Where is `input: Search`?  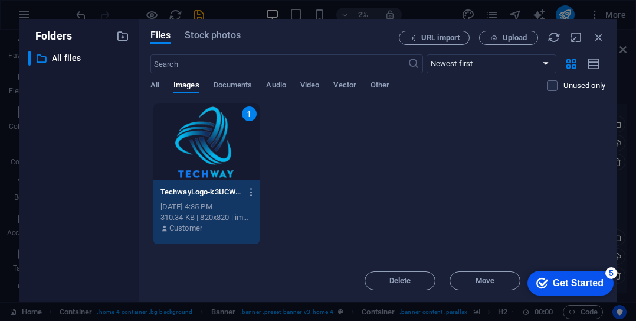 input: Search is located at coordinates (279, 64).